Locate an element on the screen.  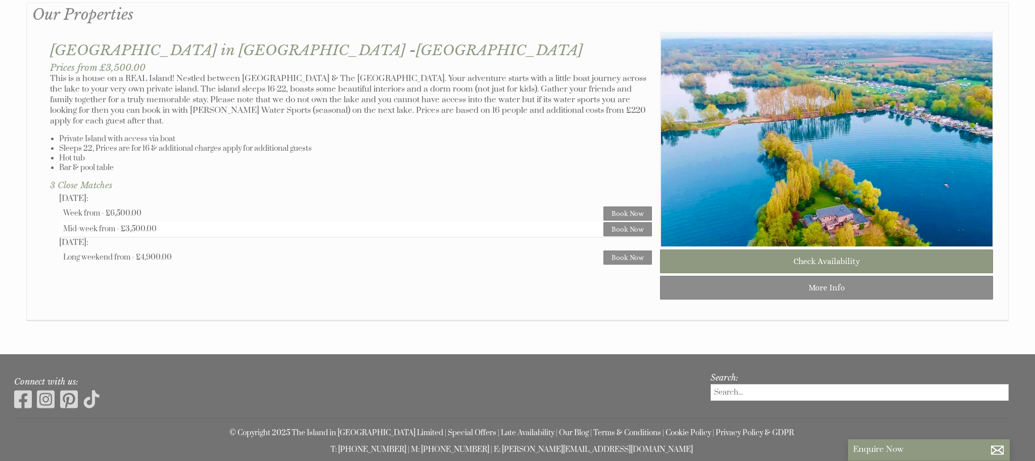
a: Check Availability is located at coordinates (827, 261).